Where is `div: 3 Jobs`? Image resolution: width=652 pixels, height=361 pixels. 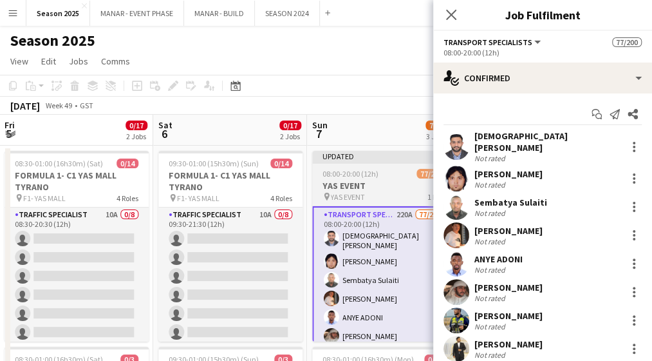
div: 3 Jobs is located at coordinates (440, 136).